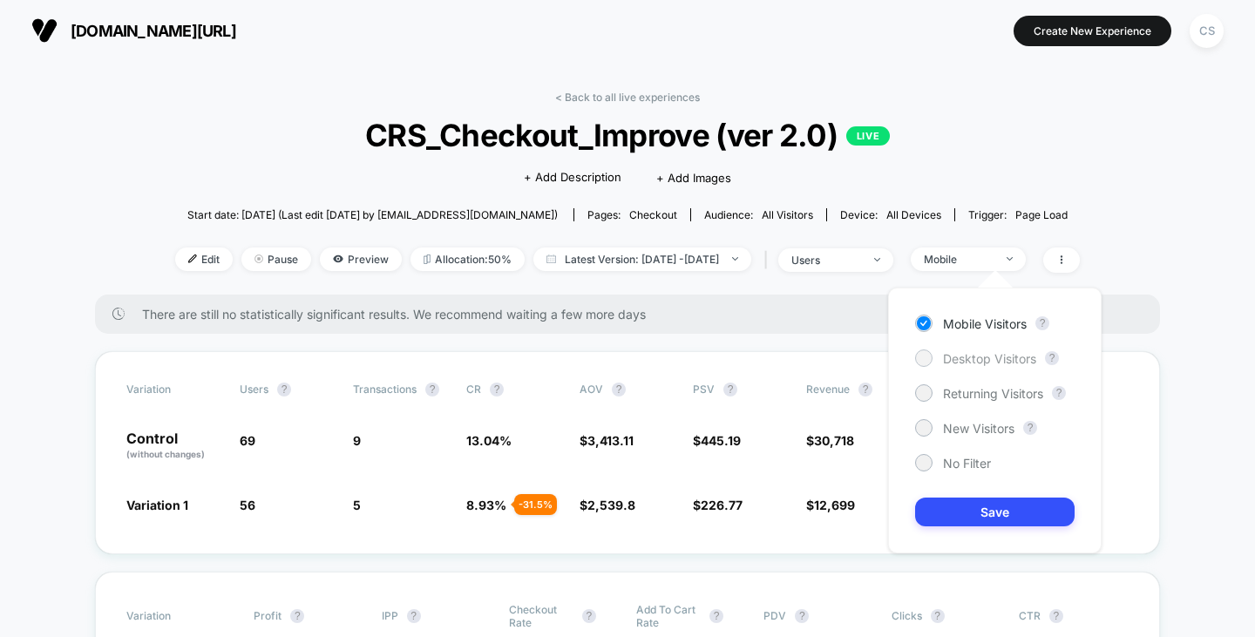 This screenshot has width=1255, height=637. I want to click on span: PDV, so click(775, 616).